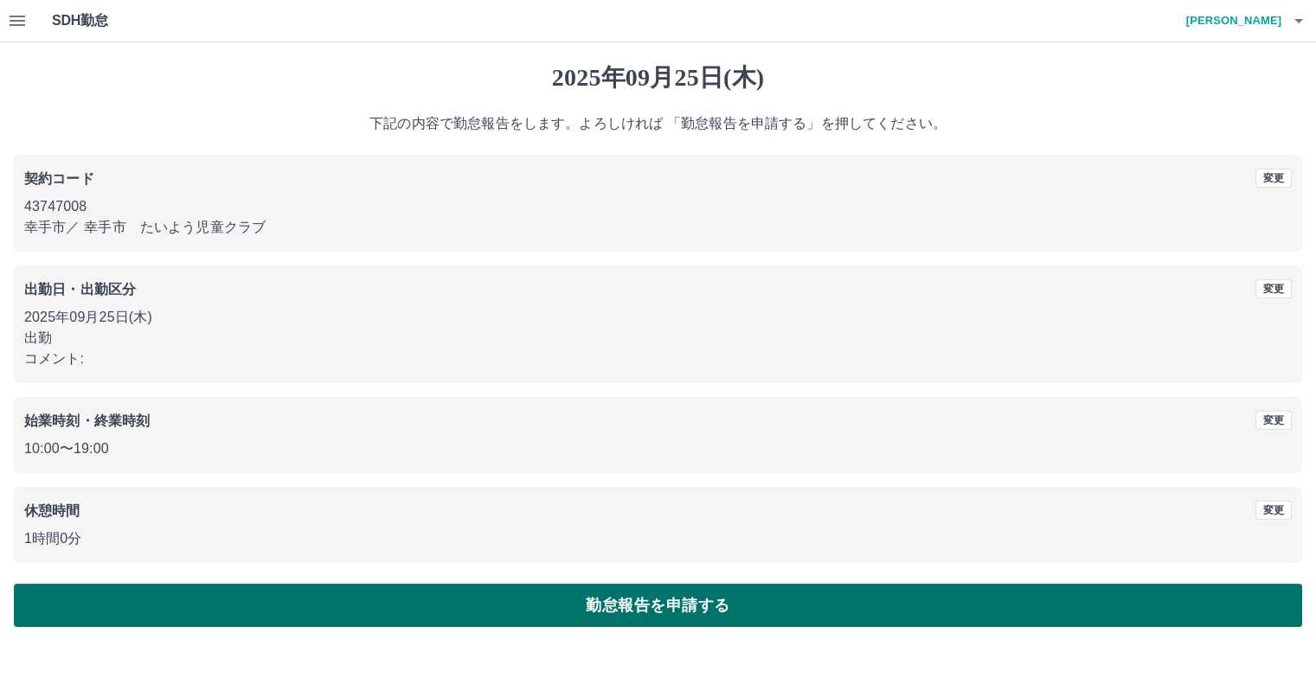 Image resolution: width=1316 pixels, height=684 pixels. Describe the element at coordinates (87, 420) in the screenshot. I see `b: 始業時刻・終業時刻` at that location.